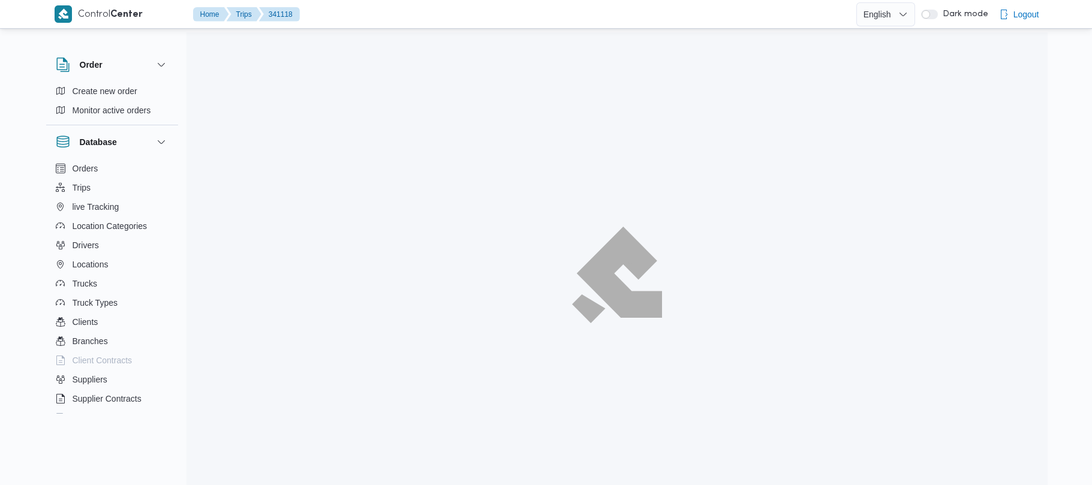  I want to click on span: Suppliers, so click(90, 380).